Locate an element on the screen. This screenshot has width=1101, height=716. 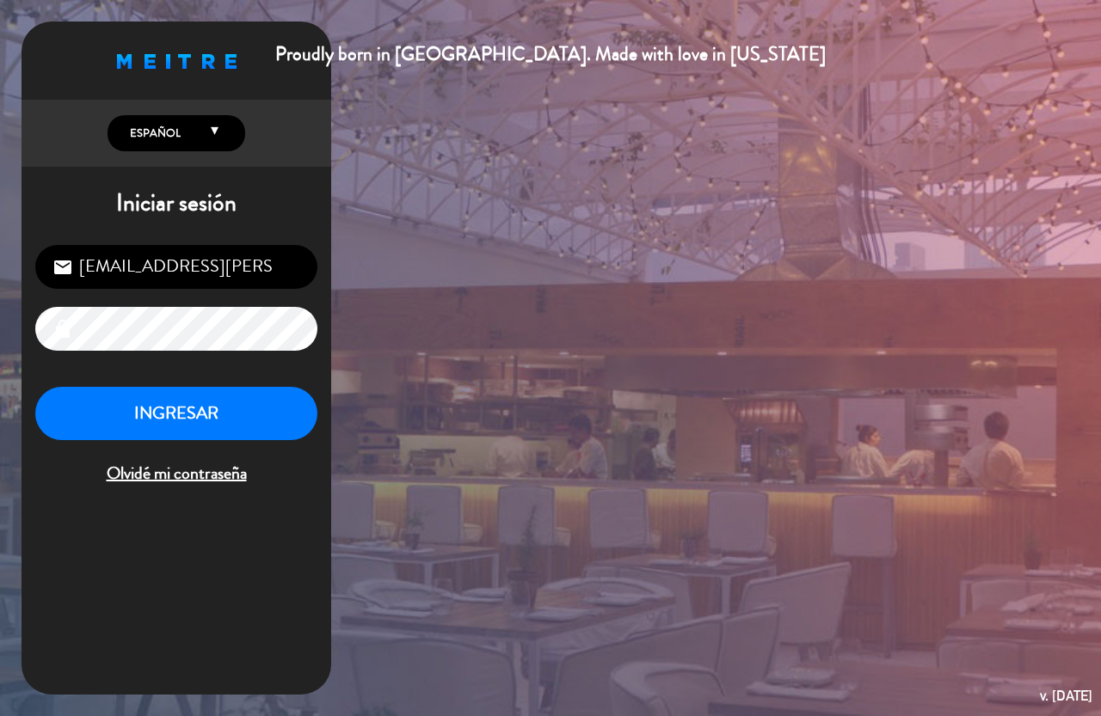
span: Olvidé mi contraseña is located at coordinates (176, 474).